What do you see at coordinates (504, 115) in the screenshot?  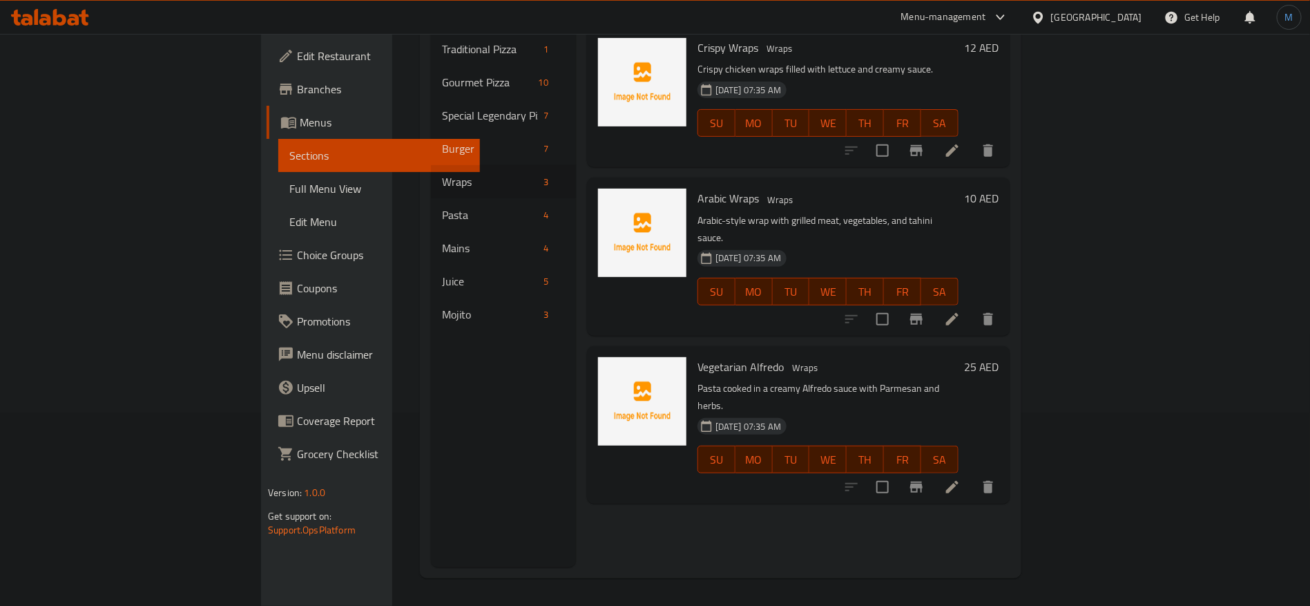 I see `div: Special Legendary Pizza7` at bounding box center [504, 115].